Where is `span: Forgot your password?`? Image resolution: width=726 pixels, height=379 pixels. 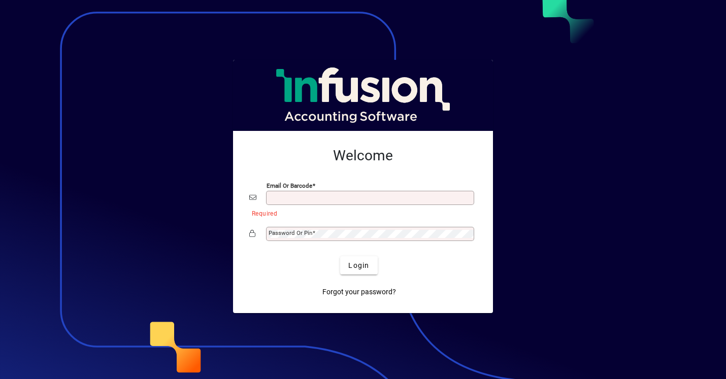 span: Forgot your password? is located at coordinates (359, 292).